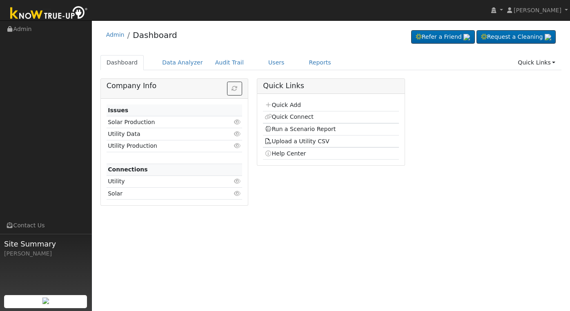  I want to click on strong: Connections, so click(128, 169).